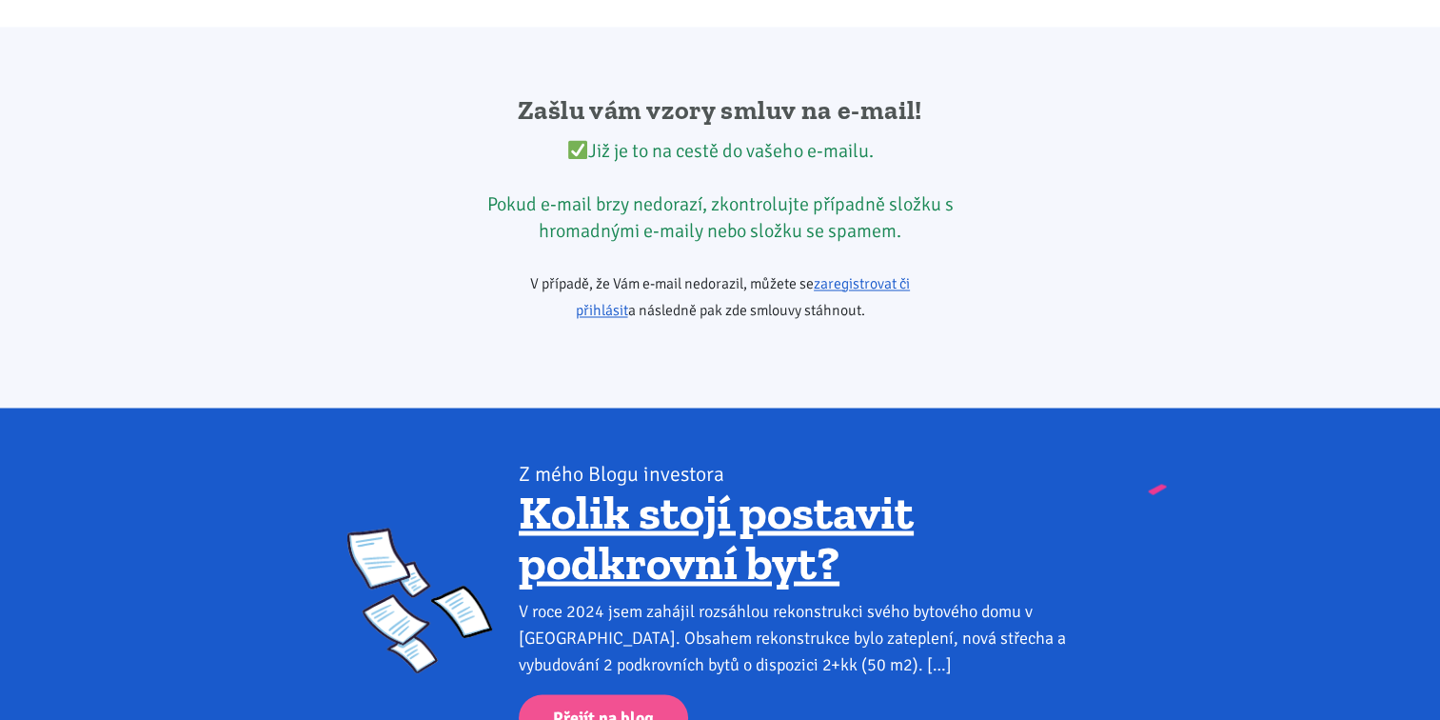  I want to click on div: Z mého Blogu investora, so click(805, 473).